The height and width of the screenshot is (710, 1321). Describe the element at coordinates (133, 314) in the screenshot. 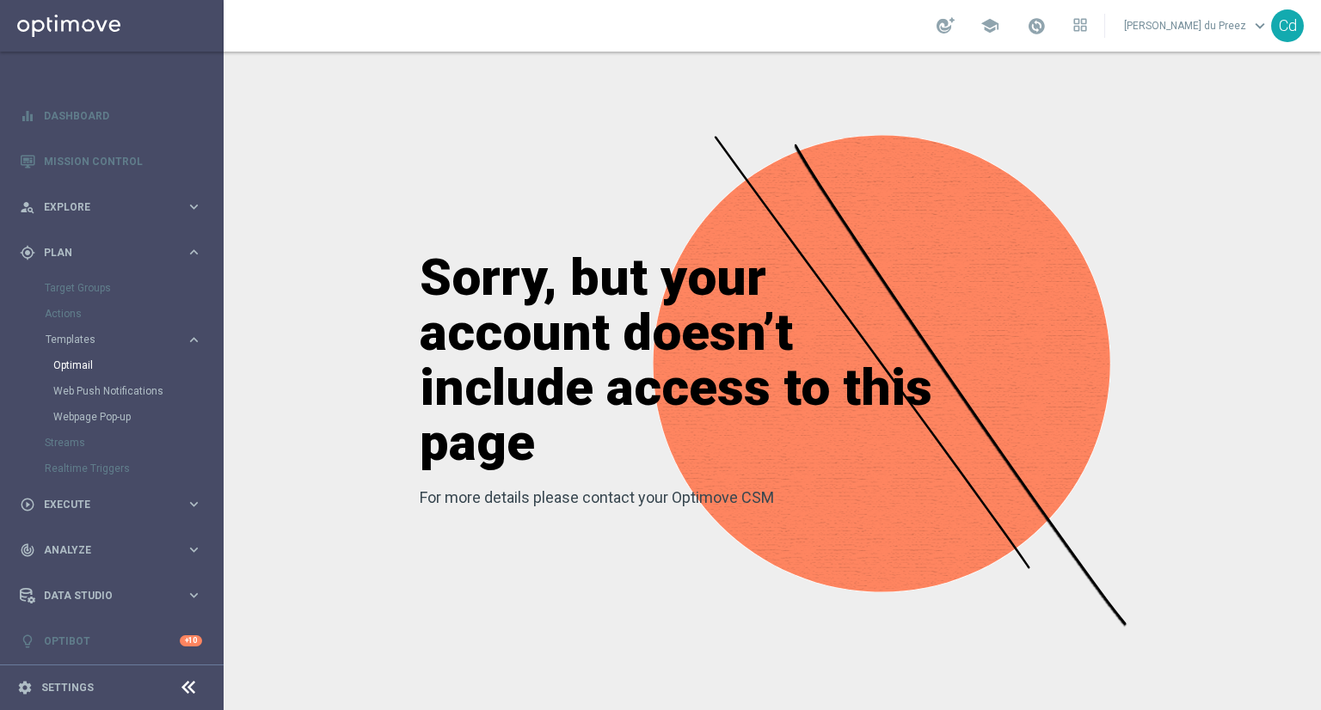

I see `div: Actions` at that location.